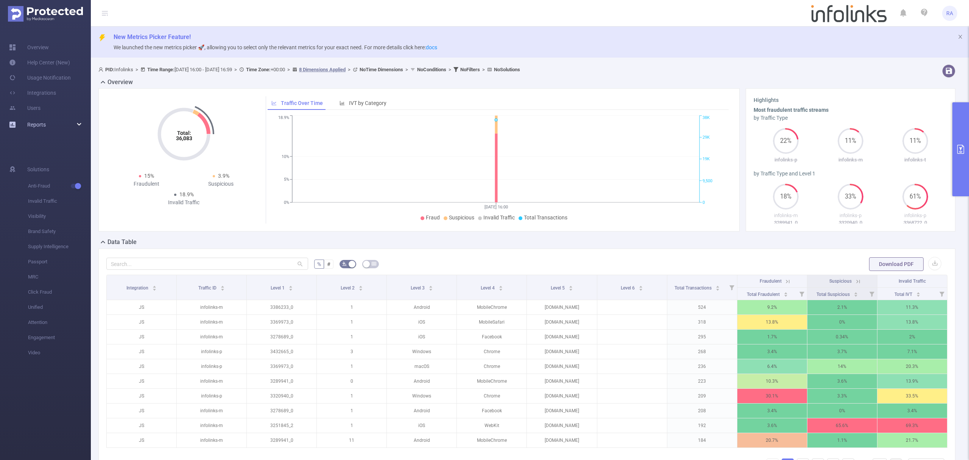 The width and height of the screenshot is (969, 460). Describe the element at coordinates (896, 264) in the screenshot. I see `button: Download PDF` at that location.